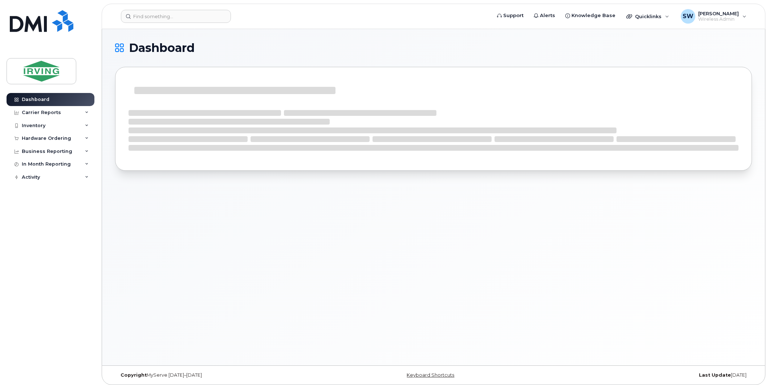  Describe the element at coordinates (715, 375) in the screenshot. I see `strong: Last Update` at that location.